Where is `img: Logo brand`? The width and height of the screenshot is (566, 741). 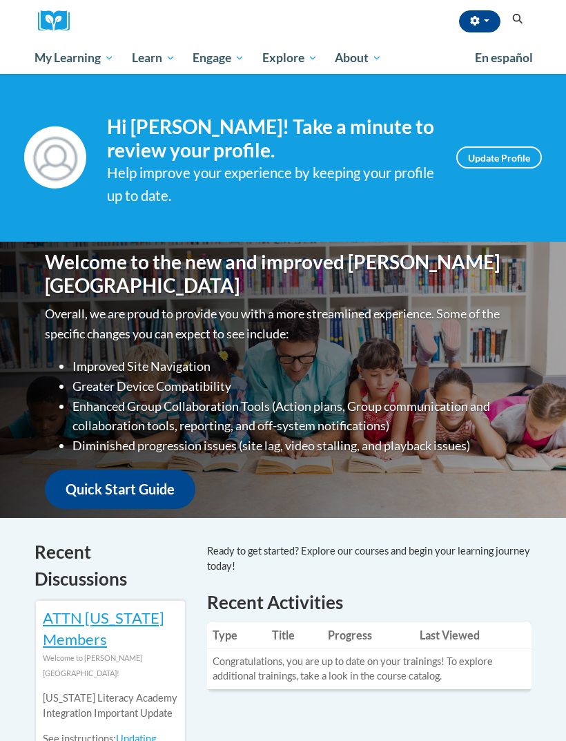 img: Logo brand is located at coordinates (59, 21).